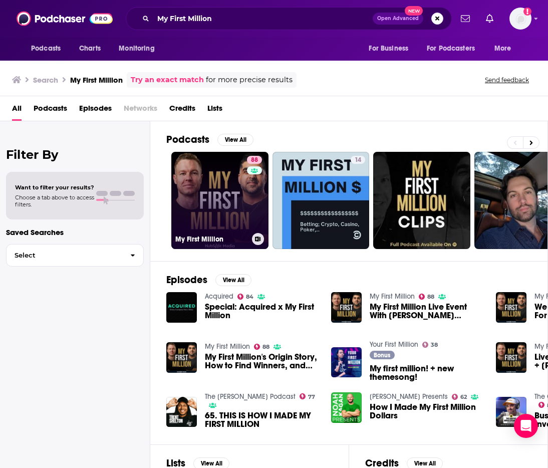  Describe the element at coordinates (507, 80) in the screenshot. I see `button: Send feedback` at that location.